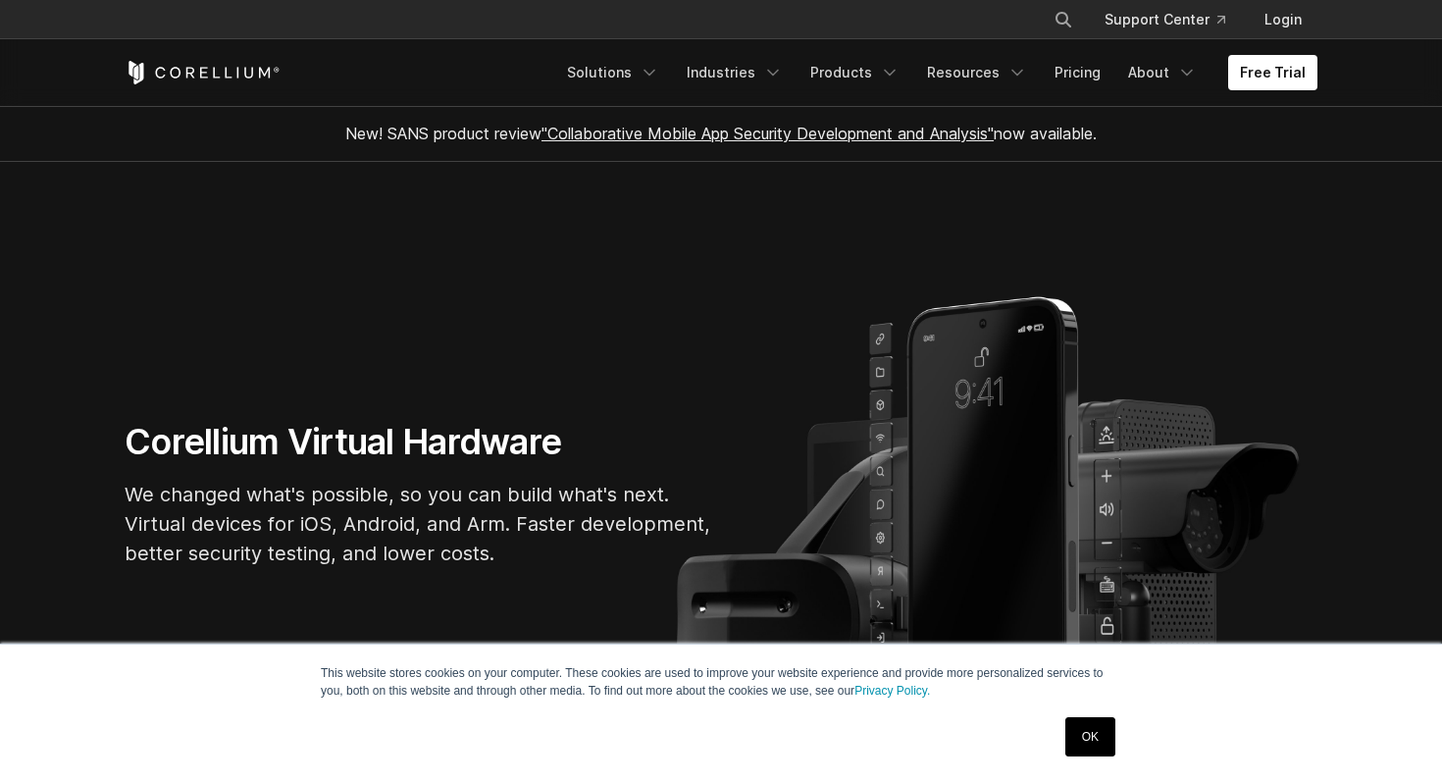 The height and width of the screenshot is (782, 1442). What do you see at coordinates (1272, 73) in the screenshot?
I see `a: Free Trial` at bounding box center [1272, 73].